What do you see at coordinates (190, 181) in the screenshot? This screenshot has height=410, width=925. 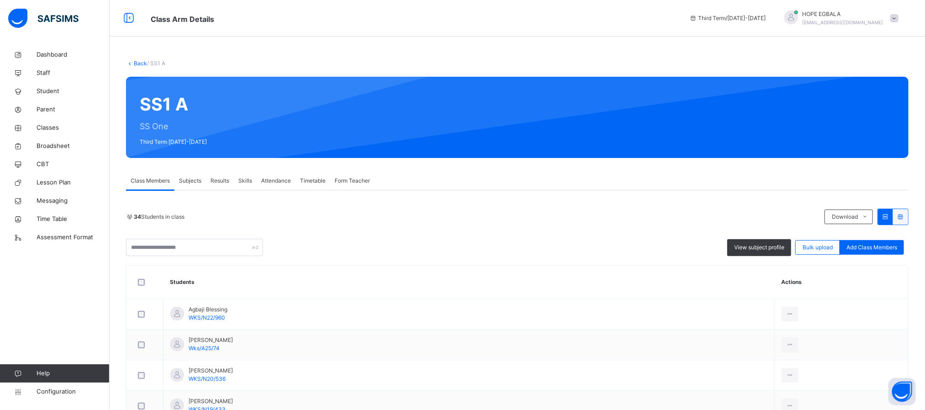 I see `span: Subjects` at bounding box center [190, 181].